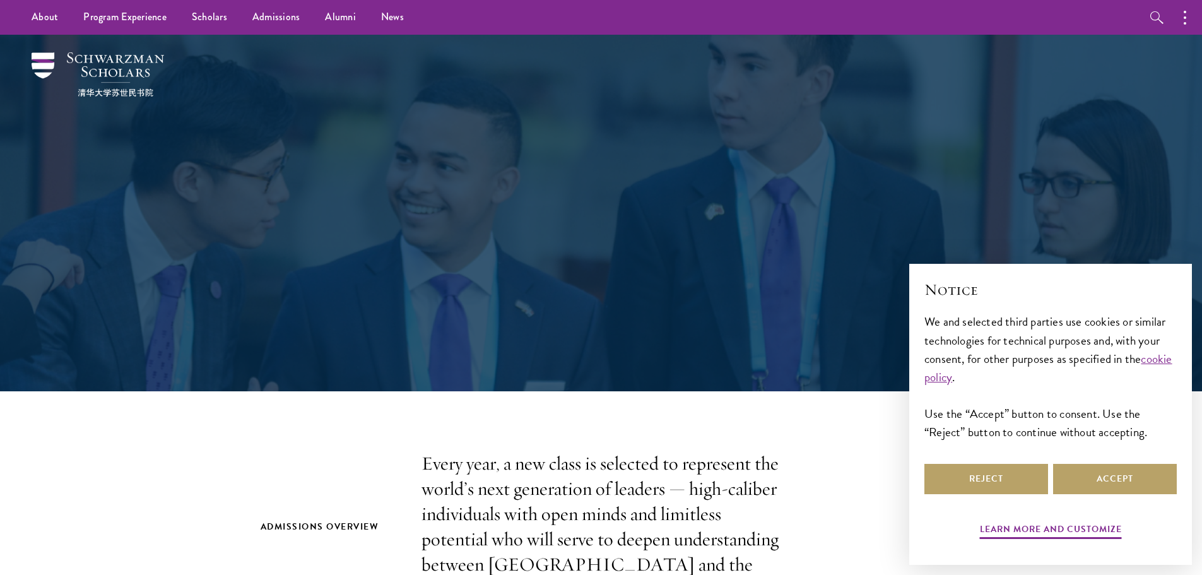 The image size is (1202, 575). Describe the element at coordinates (98, 74) in the screenshot. I see `img: Schwarzman Scholars` at that location.